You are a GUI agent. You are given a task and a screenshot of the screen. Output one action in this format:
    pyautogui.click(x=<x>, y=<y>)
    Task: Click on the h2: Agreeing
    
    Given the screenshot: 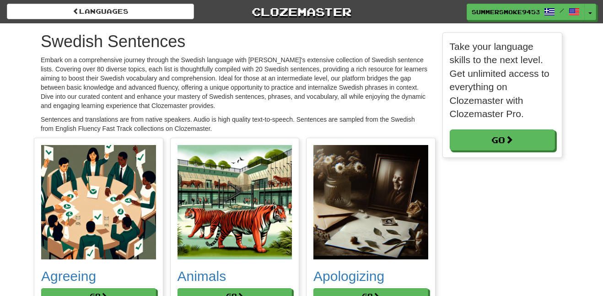 What is the action you would take?
    pyautogui.click(x=98, y=276)
    